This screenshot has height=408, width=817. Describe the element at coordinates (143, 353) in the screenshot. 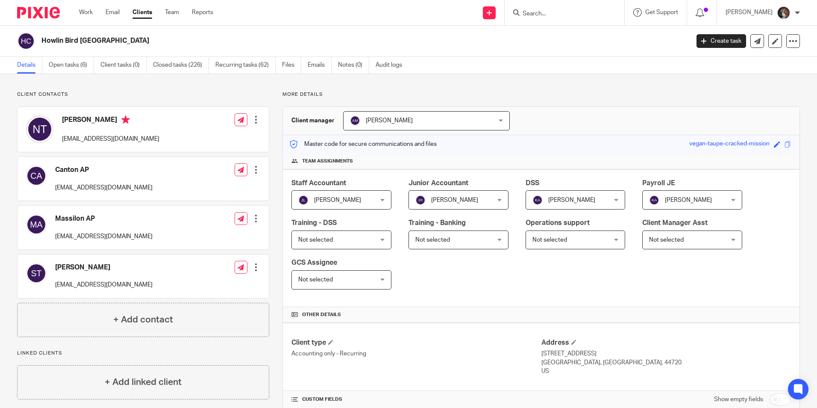

I see `p: Linked clients` at that location.